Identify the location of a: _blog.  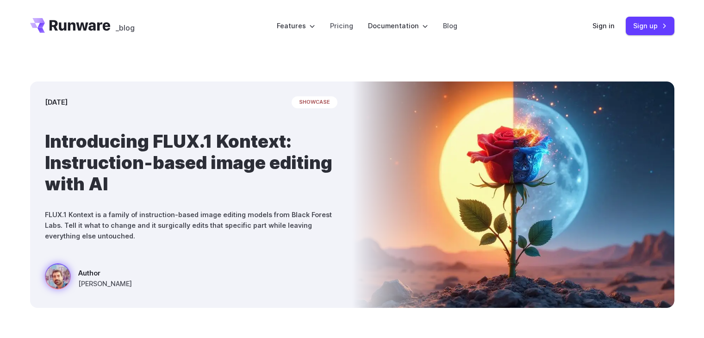
(125, 25).